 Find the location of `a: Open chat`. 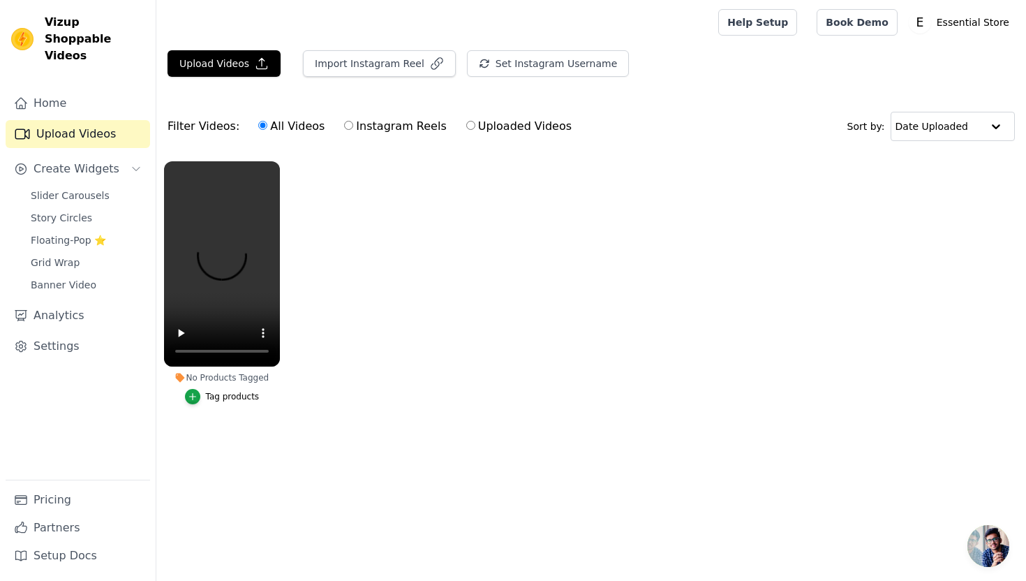

a: Open chat is located at coordinates (989, 546).